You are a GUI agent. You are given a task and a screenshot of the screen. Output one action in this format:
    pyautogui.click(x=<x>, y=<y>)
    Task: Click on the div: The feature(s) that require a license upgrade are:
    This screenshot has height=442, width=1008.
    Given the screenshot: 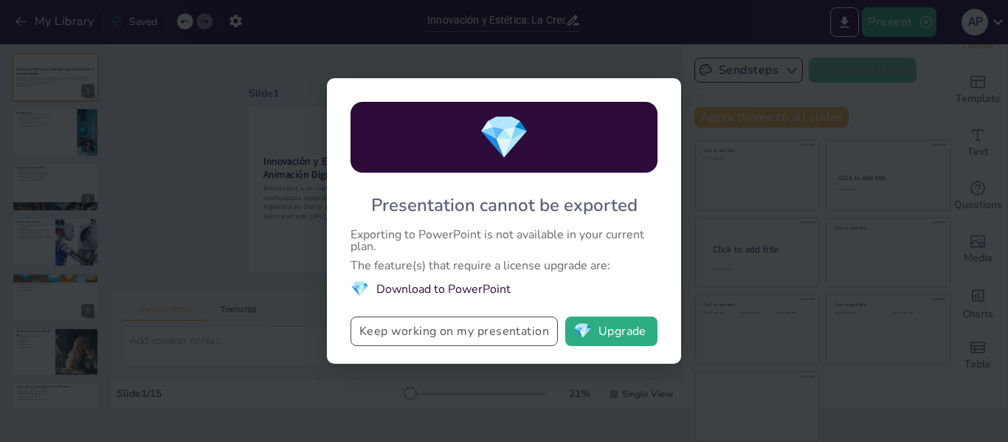 What is the action you would take?
    pyautogui.click(x=504, y=266)
    